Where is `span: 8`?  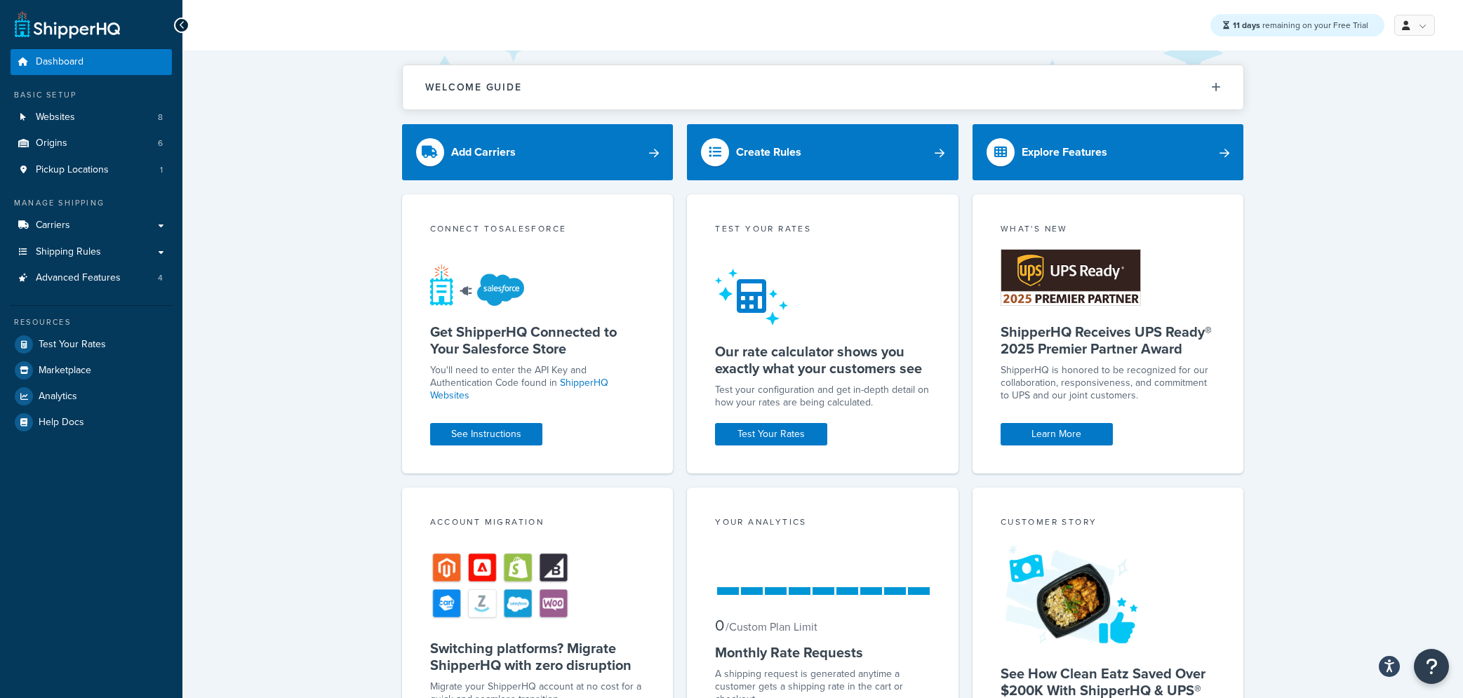
span: 8 is located at coordinates (160, 117).